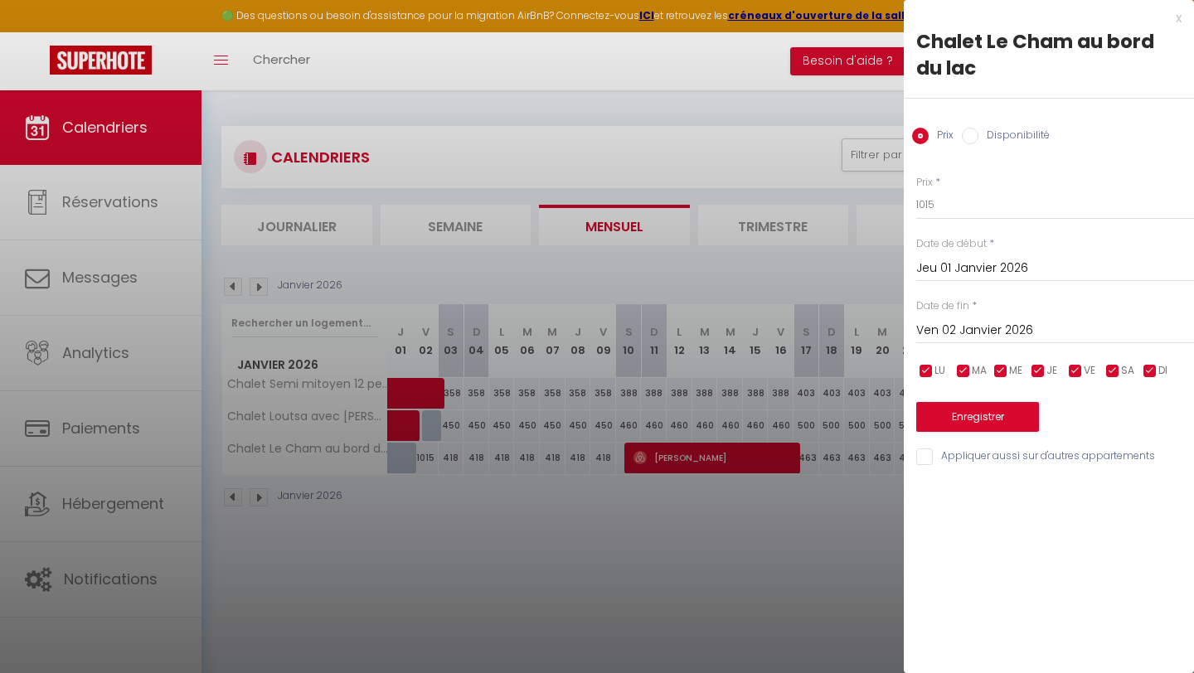 The width and height of the screenshot is (1194, 673). I want to click on div: Chalet Le Cham au bord du lac, so click(1049, 55).